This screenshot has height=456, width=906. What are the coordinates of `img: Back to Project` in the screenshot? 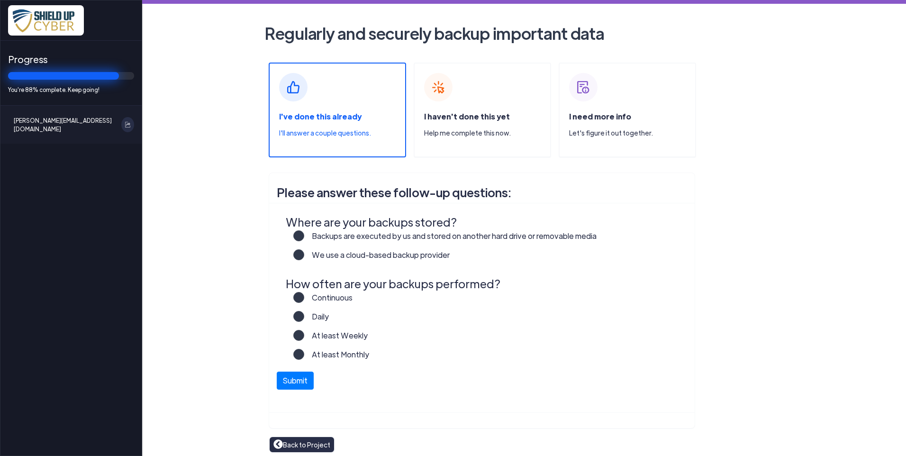 It's located at (278, 444).